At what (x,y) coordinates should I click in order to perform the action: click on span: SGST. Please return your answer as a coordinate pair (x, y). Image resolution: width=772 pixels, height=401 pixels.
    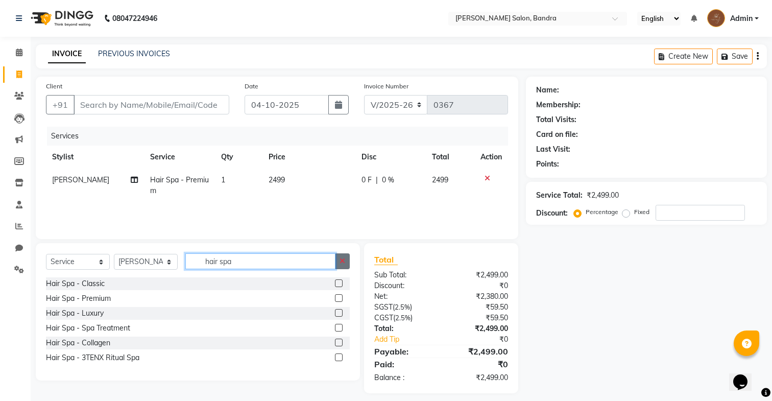
    Looking at the image, I should click on (383, 307).